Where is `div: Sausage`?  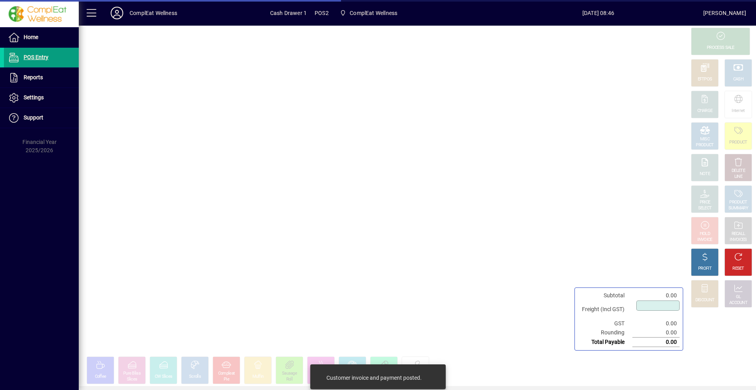 div: Sausage is located at coordinates (290, 373).